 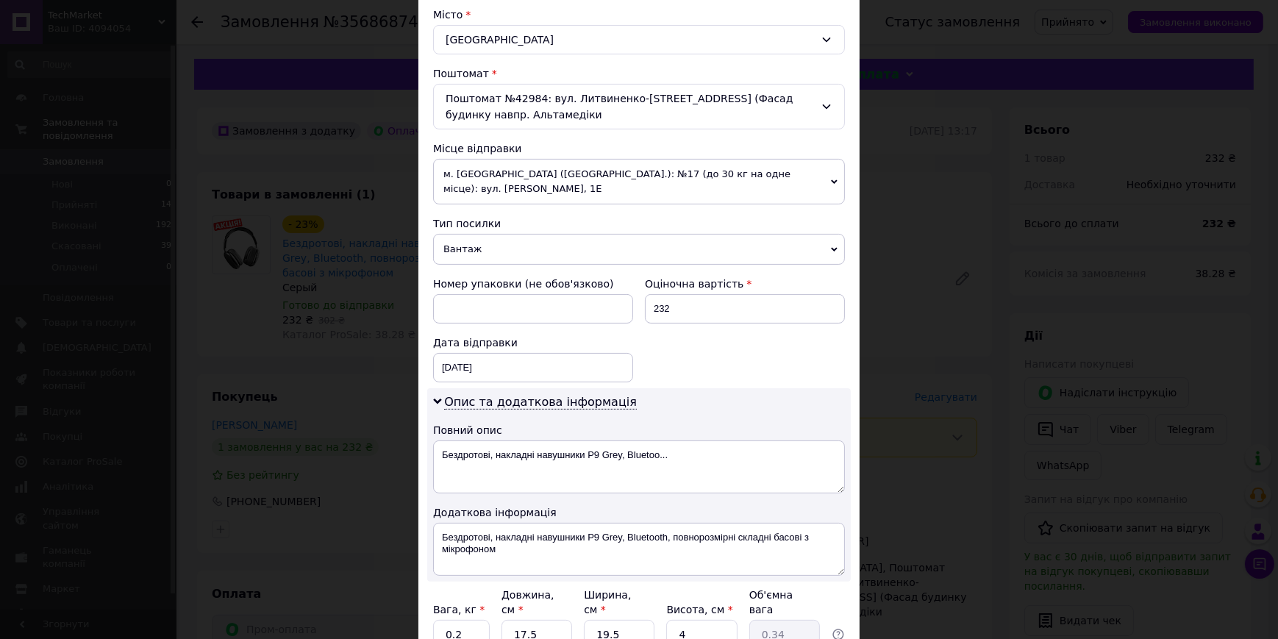 I want to click on span: Опис та додаткова інформація, so click(x=540, y=402).